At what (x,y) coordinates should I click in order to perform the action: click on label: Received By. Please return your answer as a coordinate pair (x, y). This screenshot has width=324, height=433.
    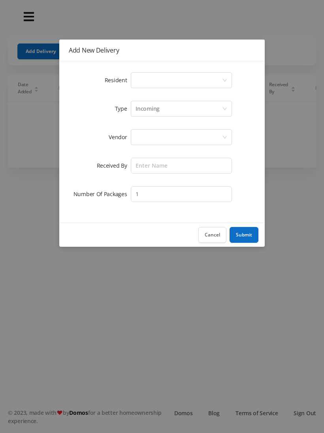
    Looking at the image, I should click on (114, 165).